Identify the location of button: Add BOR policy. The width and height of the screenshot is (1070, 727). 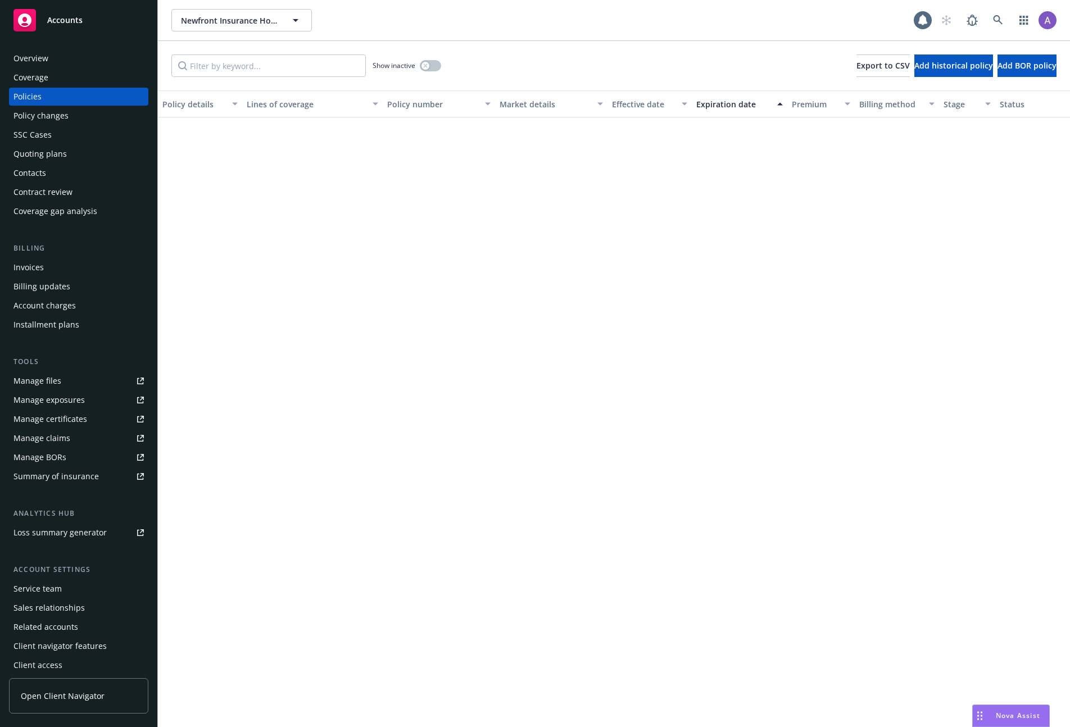
(1026, 66).